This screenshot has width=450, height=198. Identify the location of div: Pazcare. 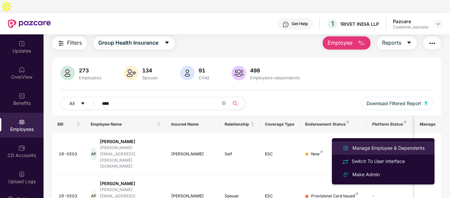
(410, 21).